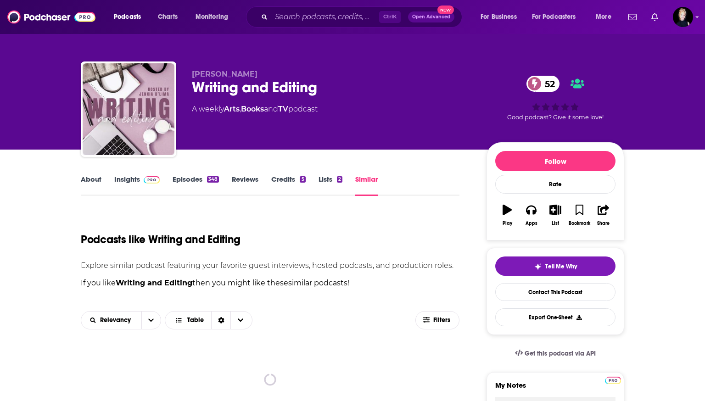  I want to click on strong: Writing and Editing, so click(154, 283).